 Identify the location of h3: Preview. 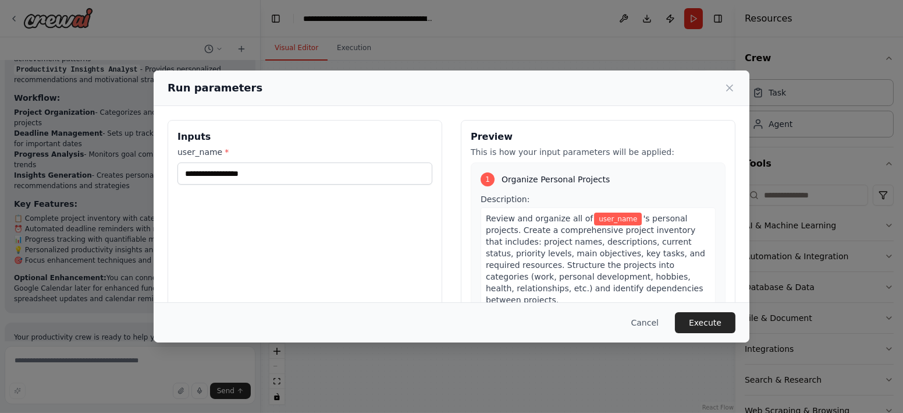
(598, 137).